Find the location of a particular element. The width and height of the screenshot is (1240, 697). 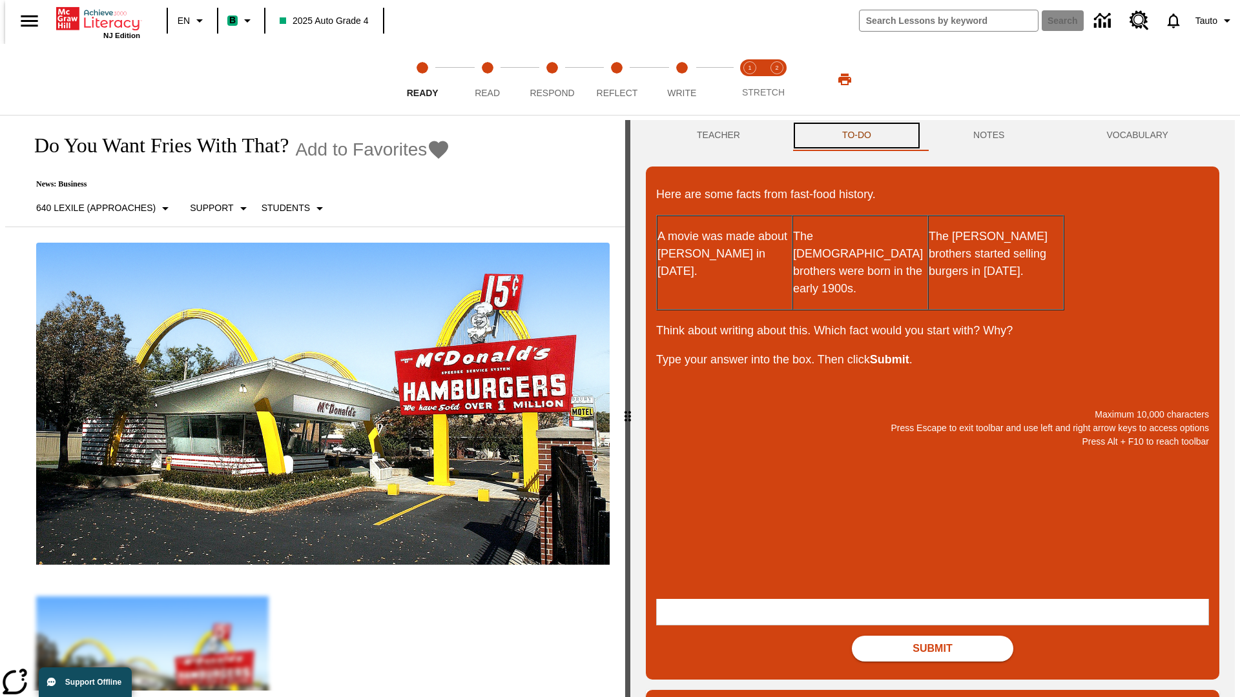

span: NJ Edition is located at coordinates (121, 36).